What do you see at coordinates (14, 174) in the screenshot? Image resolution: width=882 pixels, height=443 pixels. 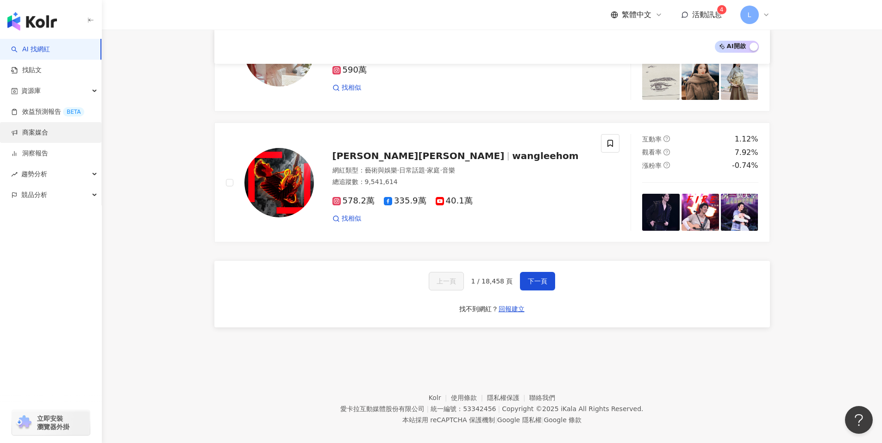 I see `span: rise` at bounding box center [14, 174].